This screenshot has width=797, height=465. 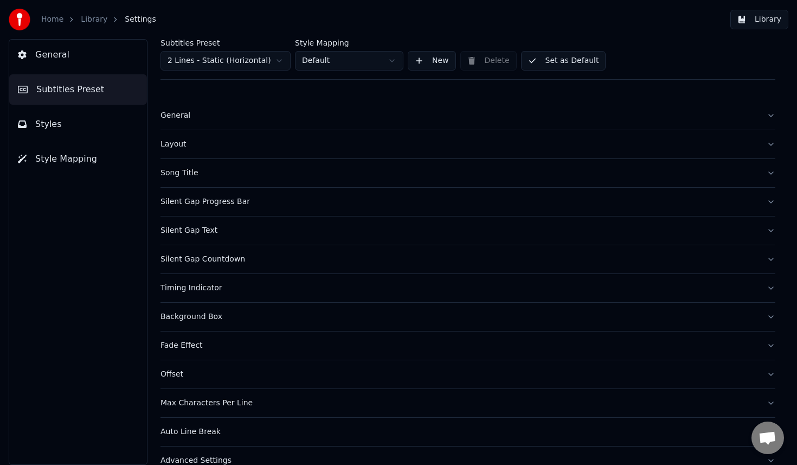 What do you see at coordinates (78, 124) in the screenshot?
I see `button: Styles` at bounding box center [78, 124].